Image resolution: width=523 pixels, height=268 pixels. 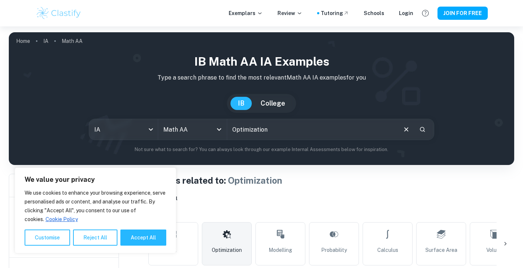 I want to click on h6: Topic, so click(x=322, y=215).